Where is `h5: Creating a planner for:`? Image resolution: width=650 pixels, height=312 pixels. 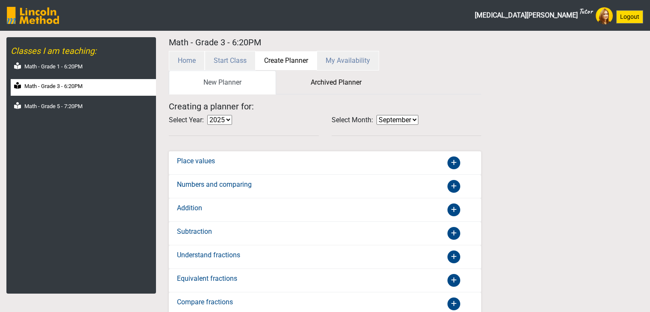
h5: Creating a planner for: is located at coordinates (325, 106).